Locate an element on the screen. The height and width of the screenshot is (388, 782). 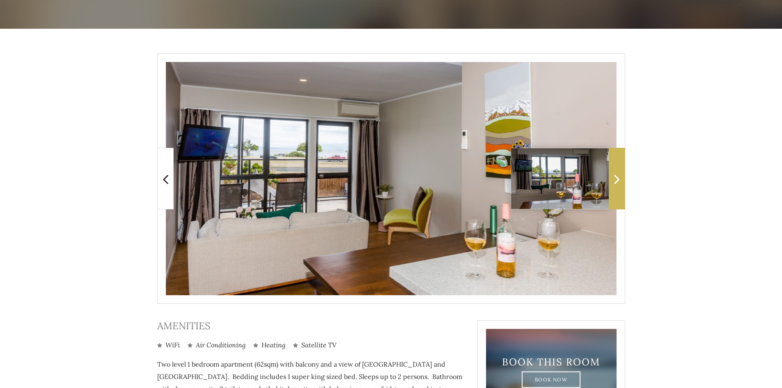
li: Satellite TV is located at coordinates (315, 345).